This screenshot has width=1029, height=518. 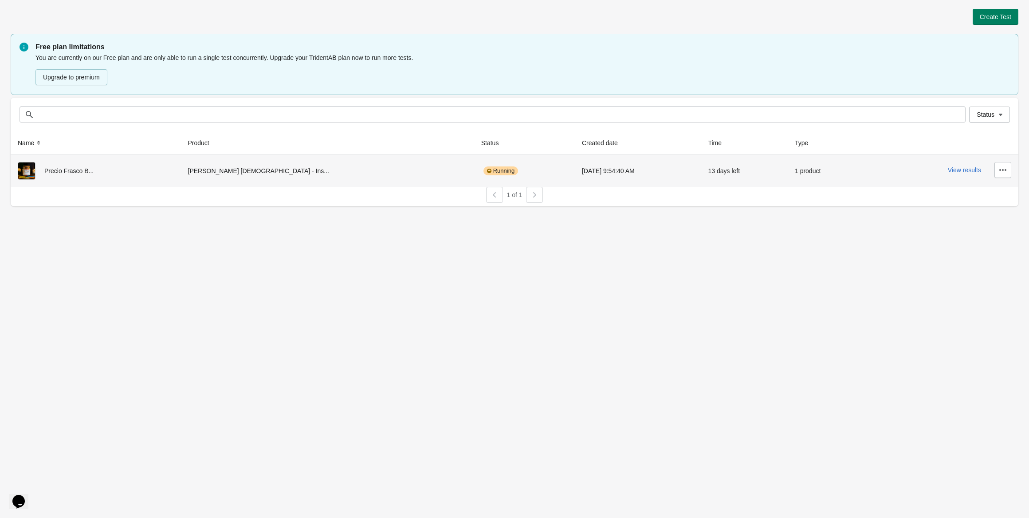 What do you see at coordinates (501, 171) in the screenshot?
I see `div: Running` at bounding box center [501, 171].